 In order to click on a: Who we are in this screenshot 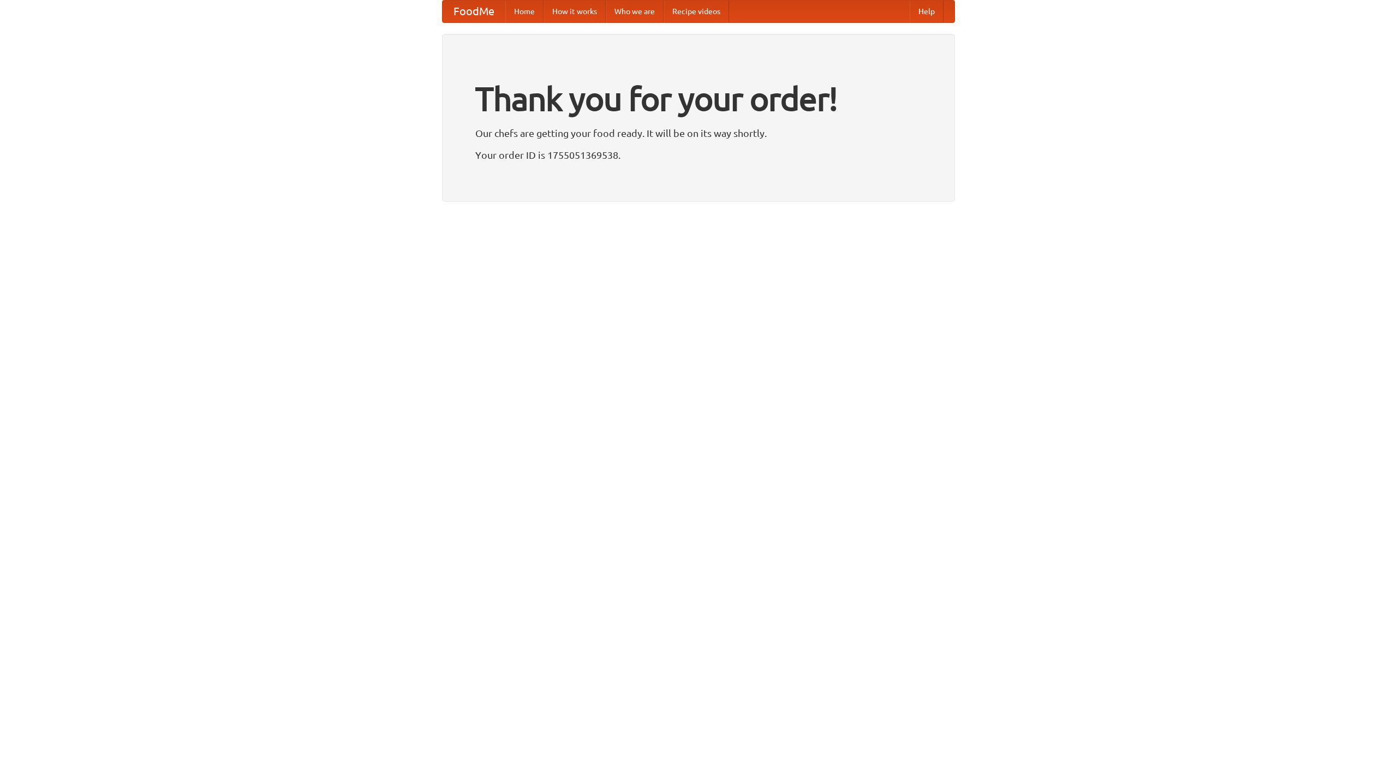, I will do `click(635, 11)`.